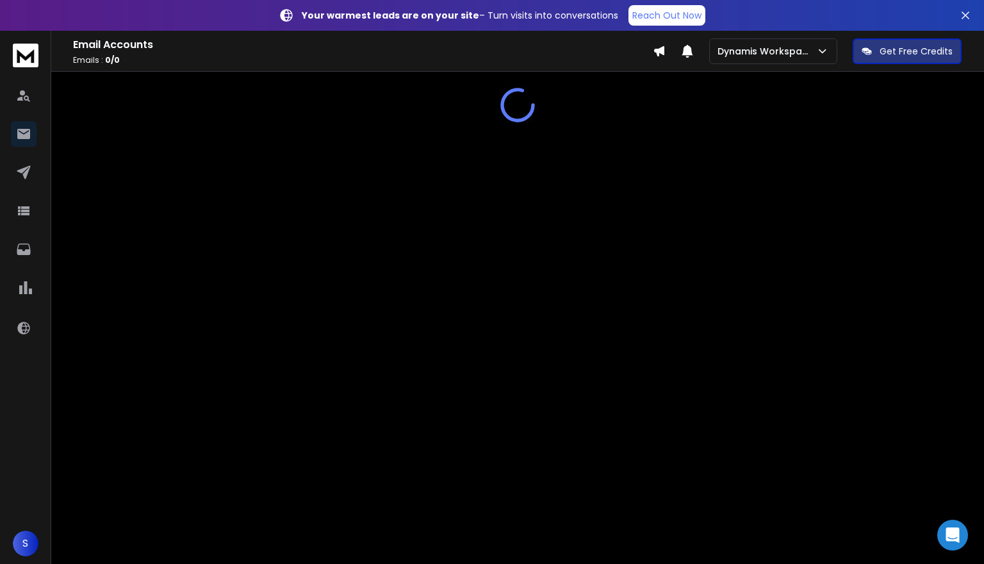 The width and height of the screenshot is (984, 564). I want to click on h1: Email Accounts, so click(363, 45).